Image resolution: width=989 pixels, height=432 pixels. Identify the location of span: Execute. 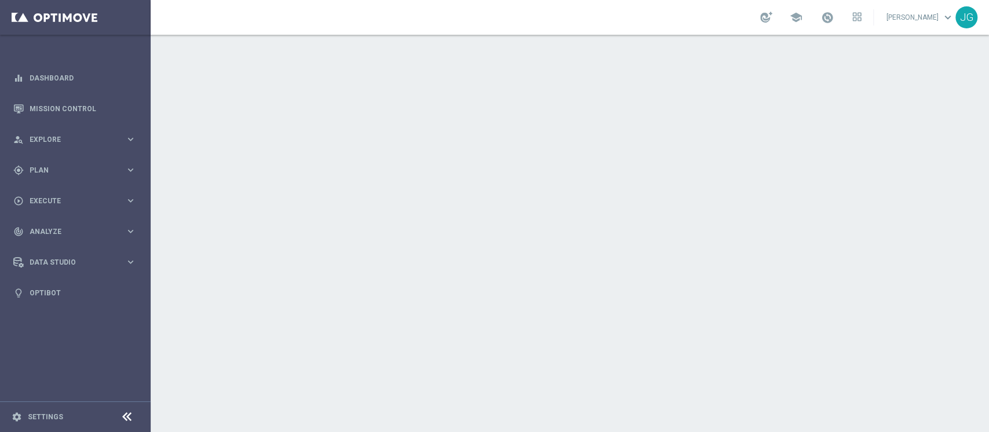
(77, 201).